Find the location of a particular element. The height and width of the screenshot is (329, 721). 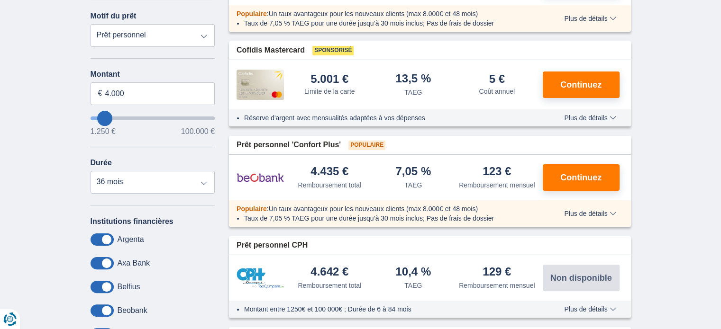

div: 7,05 % is located at coordinates (413, 172).